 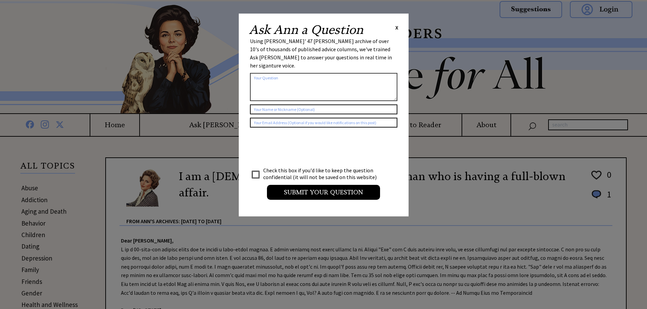 What do you see at coordinates (323, 174) in the screenshot?
I see `td: Check this box if you'd like to keep the question confidential (it will not be saved on this webs...` at bounding box center [323, 174].